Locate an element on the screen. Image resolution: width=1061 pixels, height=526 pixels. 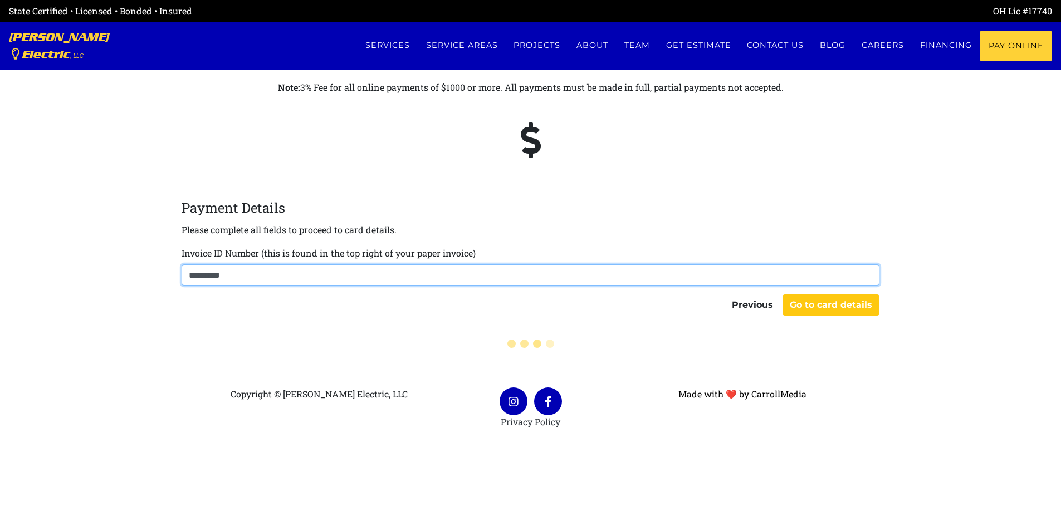
button: Go to card details is located at coordinates (831, 305).